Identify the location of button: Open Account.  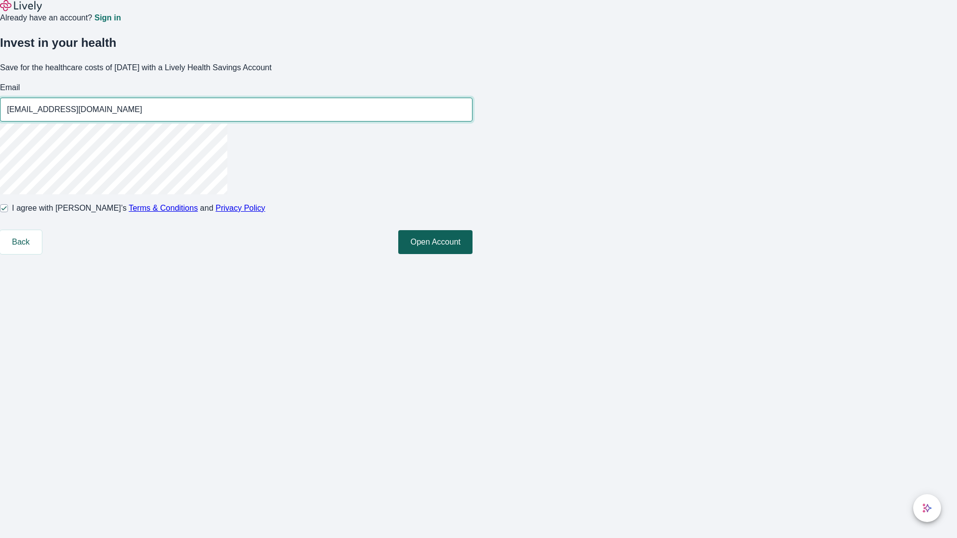
(435, 242).